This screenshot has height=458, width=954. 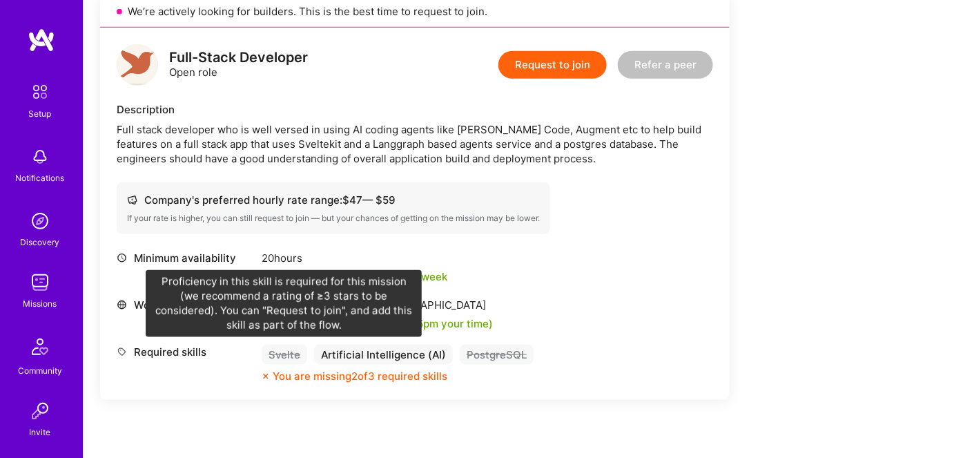 What do you see at coordinates (122, 258) in the screenshot?
I see `i: icon Clock` at bounding box center [122, 258].